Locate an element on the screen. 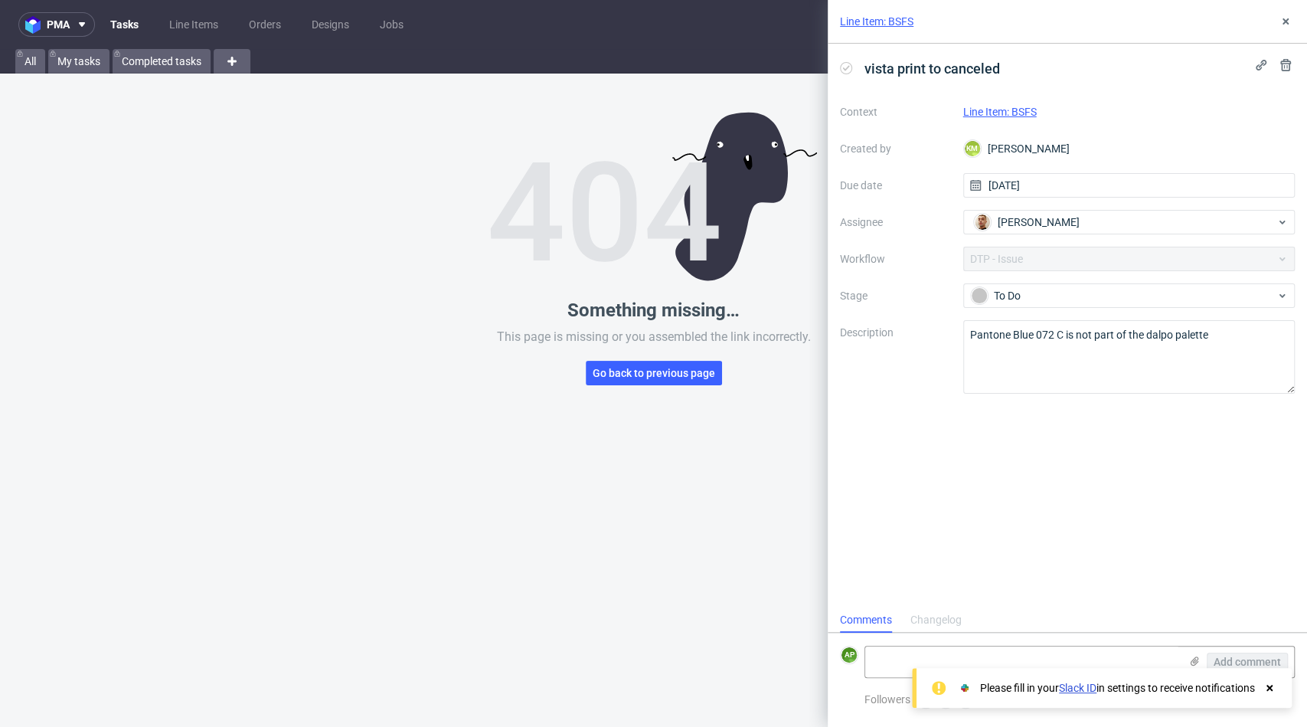 This screenshot has height=727, width=1307. a: Tasks is located at coordinates (124, 25).